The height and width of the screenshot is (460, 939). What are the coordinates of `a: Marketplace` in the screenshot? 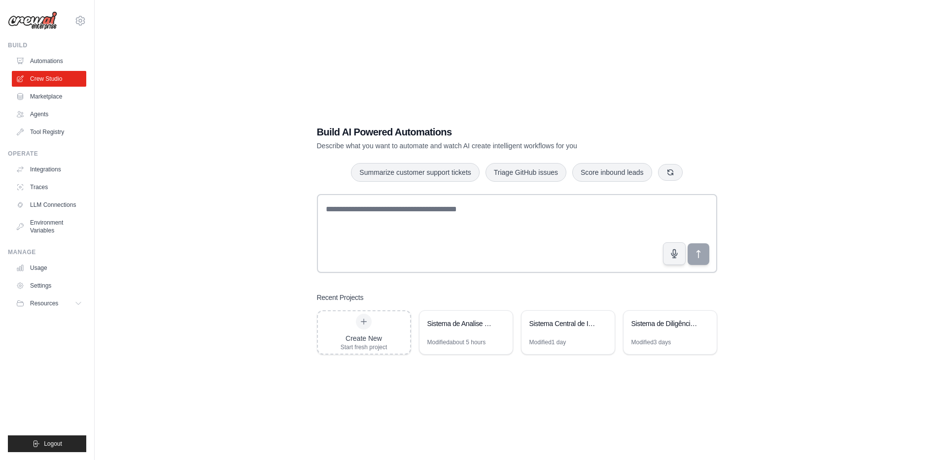 It's located at (49, 97).